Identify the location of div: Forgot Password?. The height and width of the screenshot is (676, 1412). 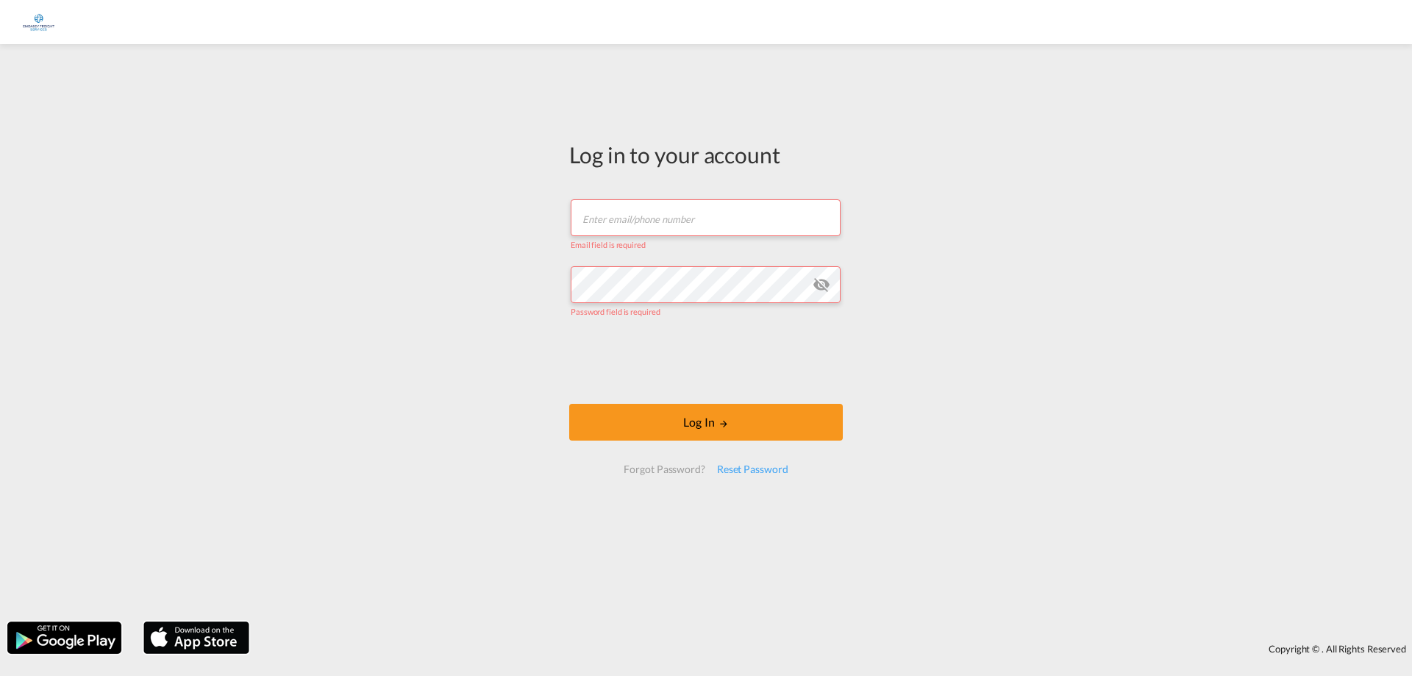
(664, 469).